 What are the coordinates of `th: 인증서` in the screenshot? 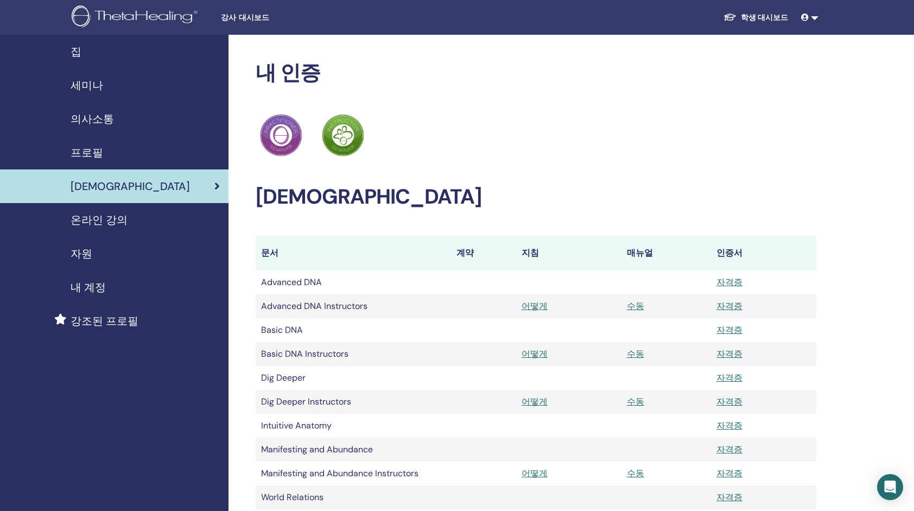 It's located at (764, 253).